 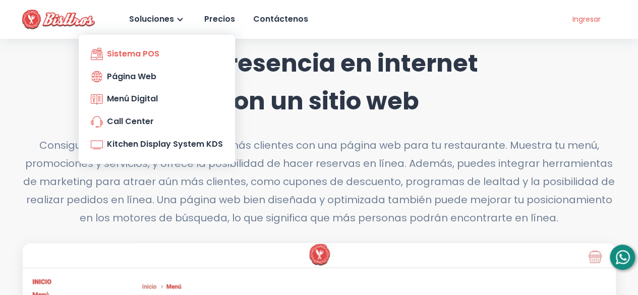 I want to click on a: Kitchen Display System KDS, so click(x=157, y=144).